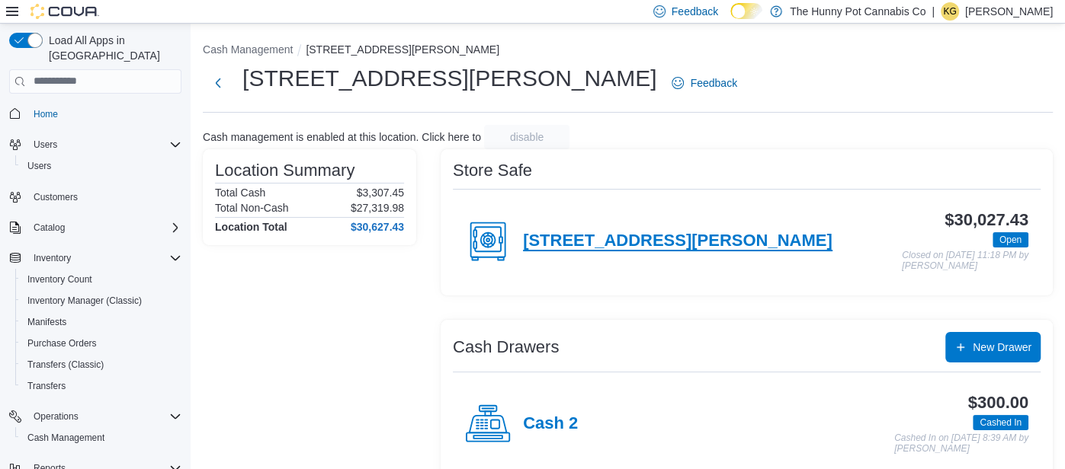  I want to click on span: Cashed In, so click(1000, 423).